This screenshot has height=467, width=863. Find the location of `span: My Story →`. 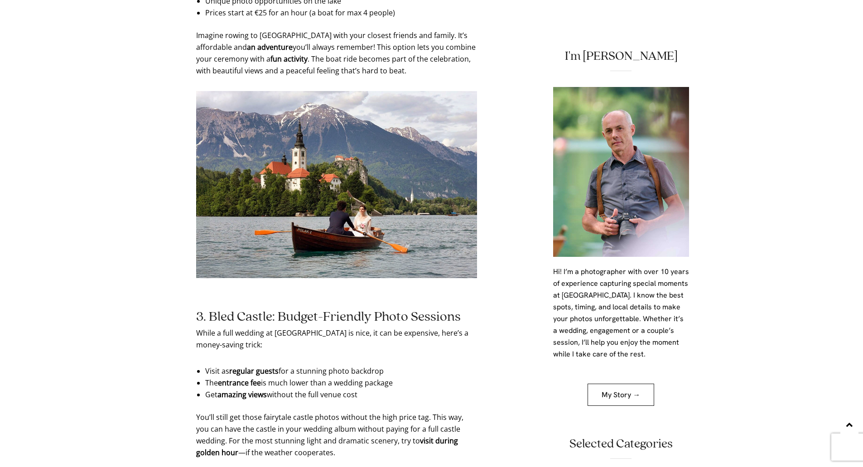

span: My Story → is located at coordinates (620, 394).